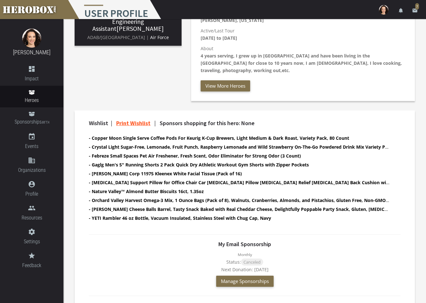 Image resolution: width=426 pixels, height=303 pixels. Describe the element at coordinates (239, 173) in the screenshot. I see `li: Kimberly-clark Corp 11975 Kleenex White Facial Tissue (Pack of 16)` at that location.